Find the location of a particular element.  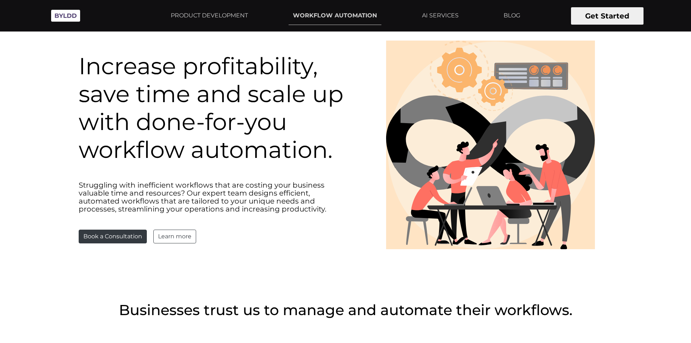

a: BLOG is located at coordinates (512, 16).